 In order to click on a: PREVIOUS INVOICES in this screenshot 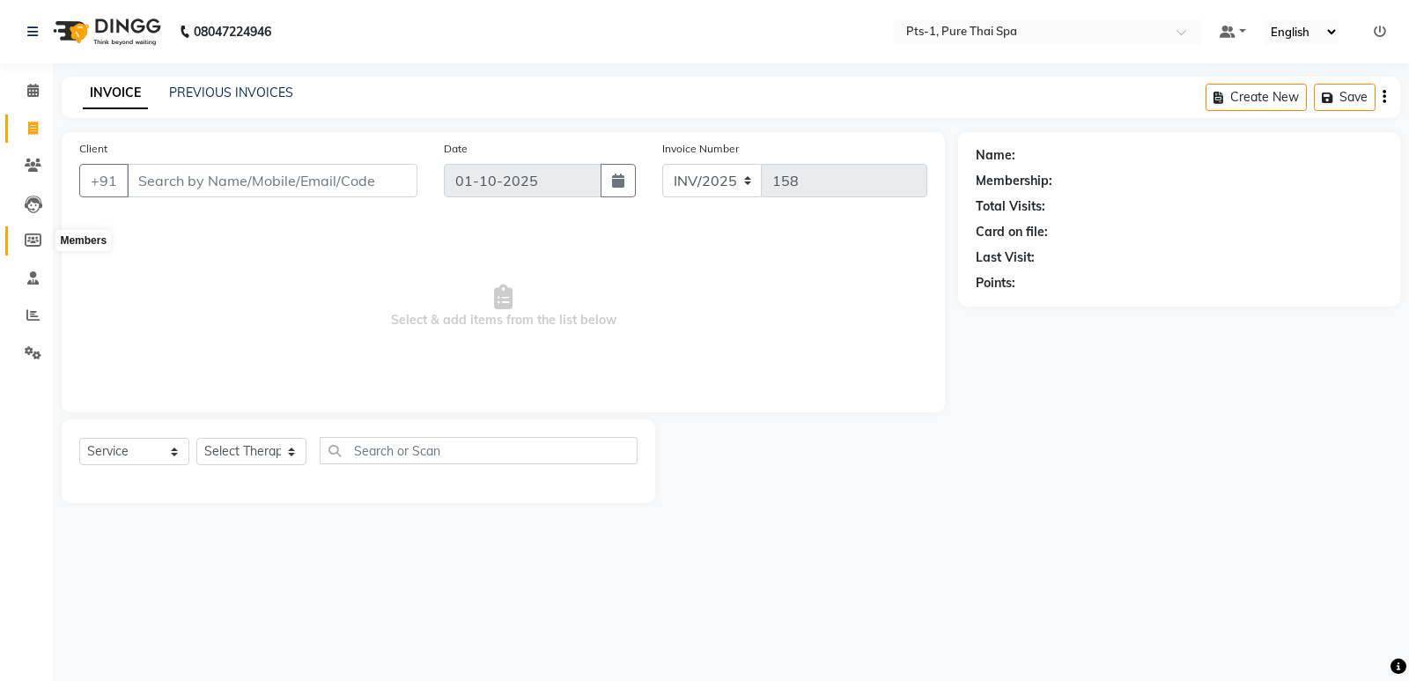, I will do `click(231, 92)`.